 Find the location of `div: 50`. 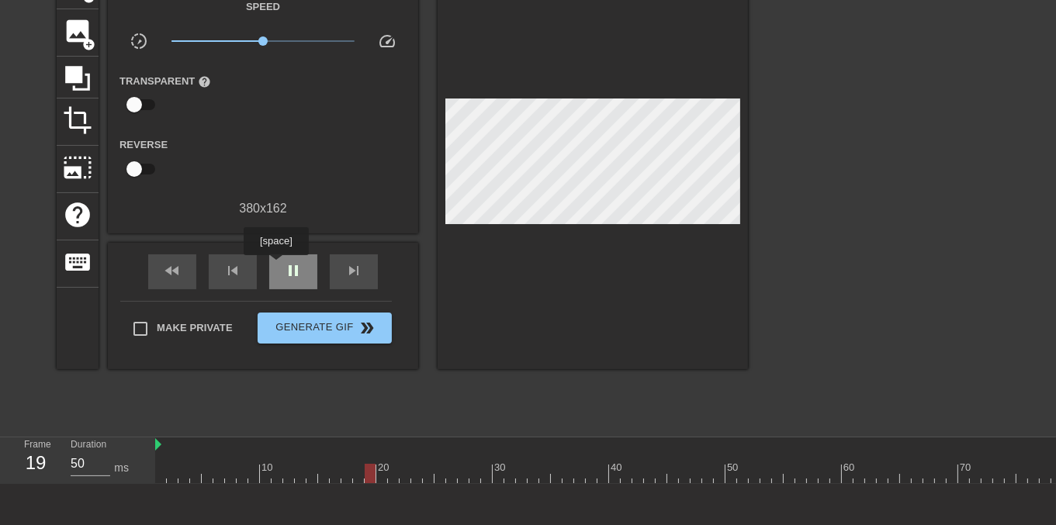

div: 50 is located at coordinates (734, 468).